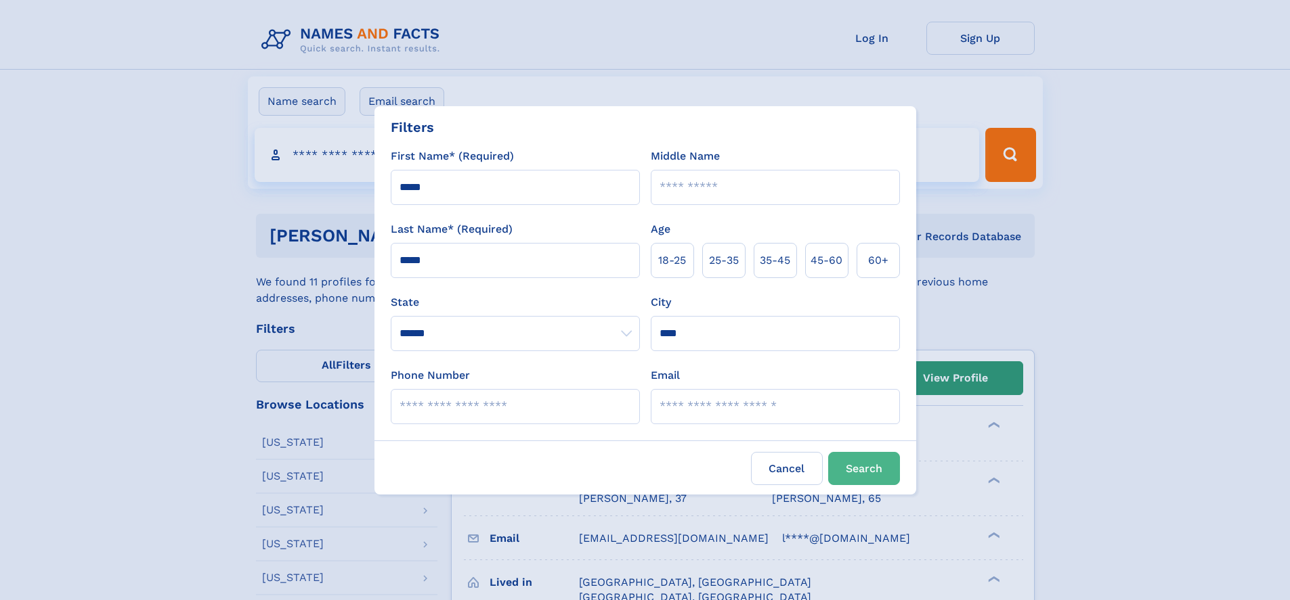 This screenshot has width=1290, height=600. Describe the element at coordinates (774, 261) in the screenshot. I see `span: 35‑45` at that location.